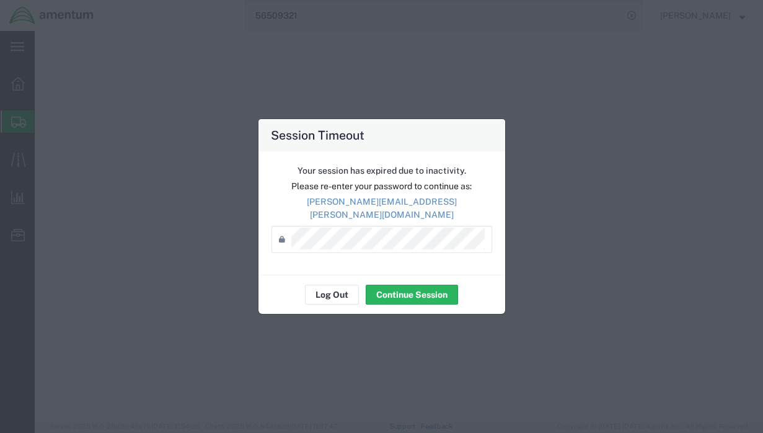  Describe the element at coordinates (317, 135) in the screenshot. I see `h4: Session Timeout` at that location.